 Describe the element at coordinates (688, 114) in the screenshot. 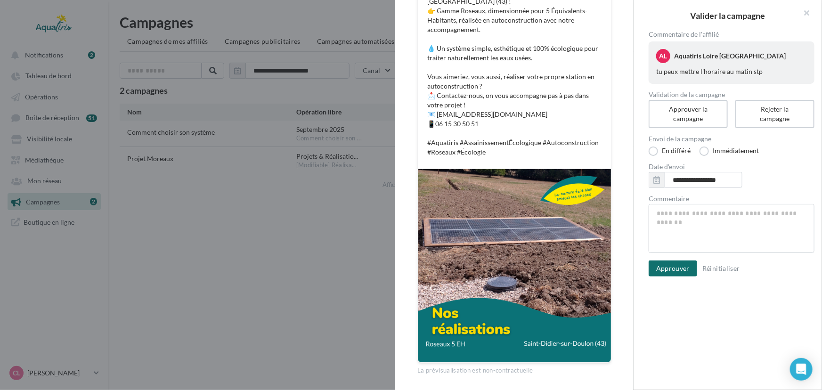

I see `div: Approuver la campagne` at that location.